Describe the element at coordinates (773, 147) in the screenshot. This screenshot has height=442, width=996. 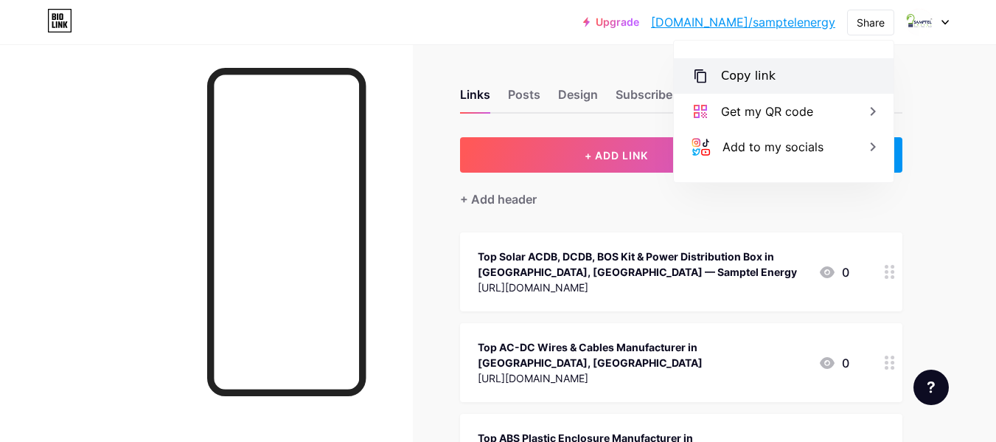
I see `div: Add to my socials` at that location.